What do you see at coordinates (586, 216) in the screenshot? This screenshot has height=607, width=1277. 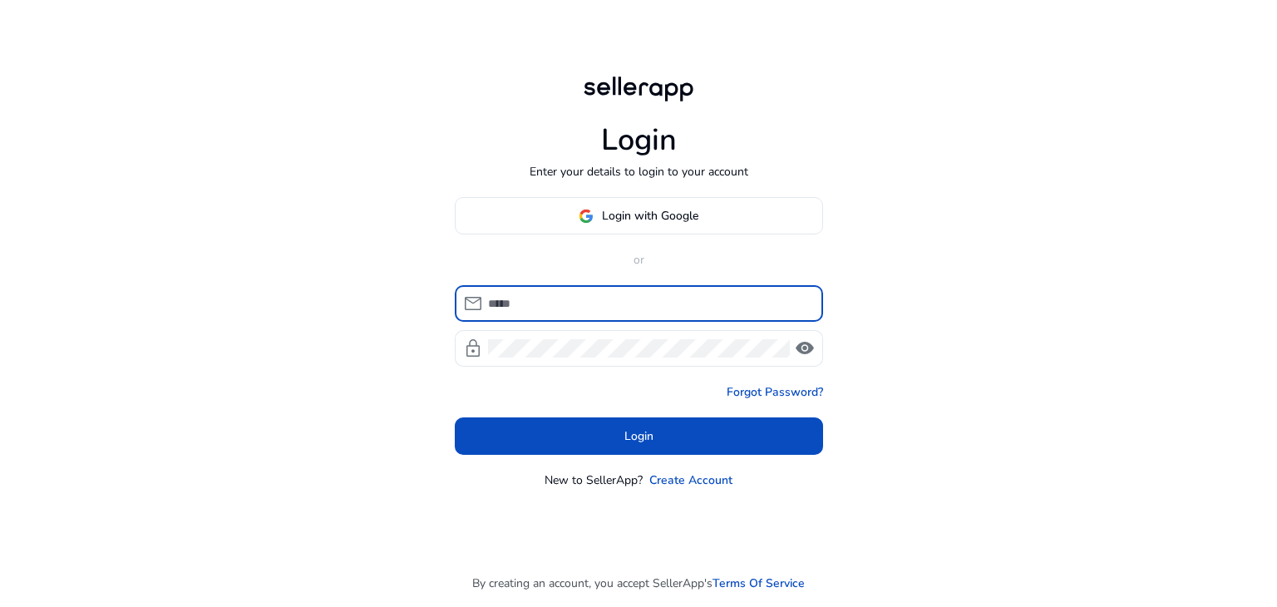 I see `img: google-logo.svg` at bounding box center [586, 216].